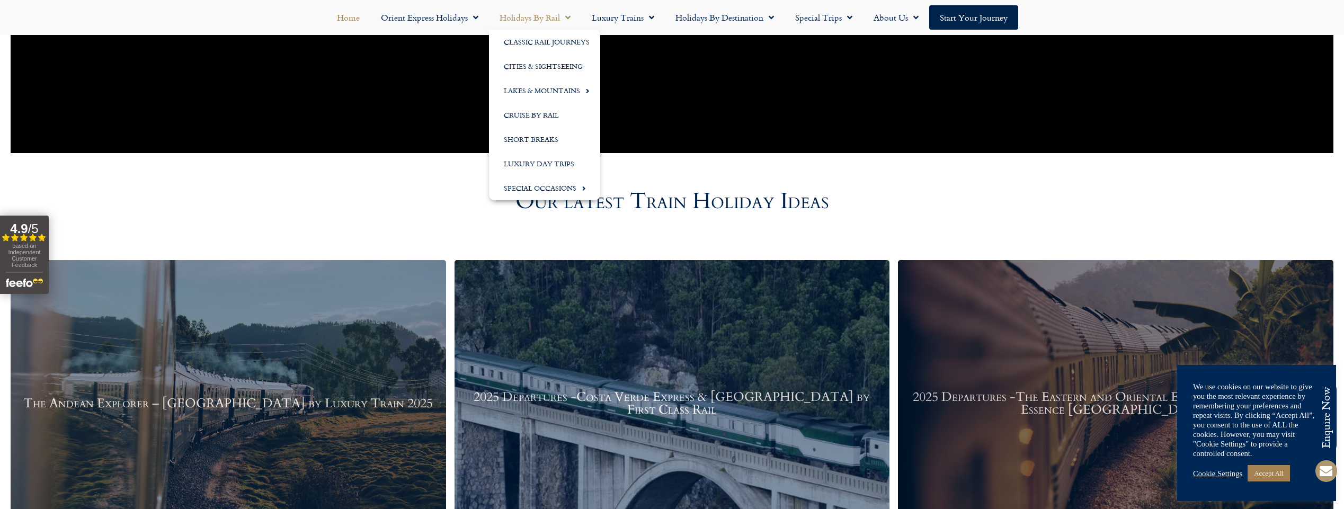 The height and width of the screenshot is (509, 1344). What do you see at coordinates (672, 17) in the screenshot?
I see `nav: Menu` at bounding box center [672, 17].